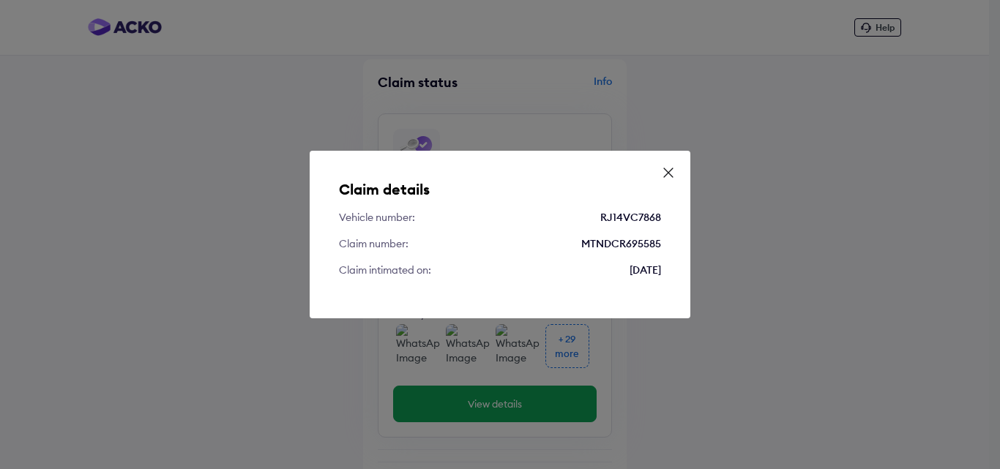 The width and height of the screenshot is (1000, 469). Describe the element at coordinates (630, 217) in the screenshot. I see `div: RJ14VC7868` at that location.